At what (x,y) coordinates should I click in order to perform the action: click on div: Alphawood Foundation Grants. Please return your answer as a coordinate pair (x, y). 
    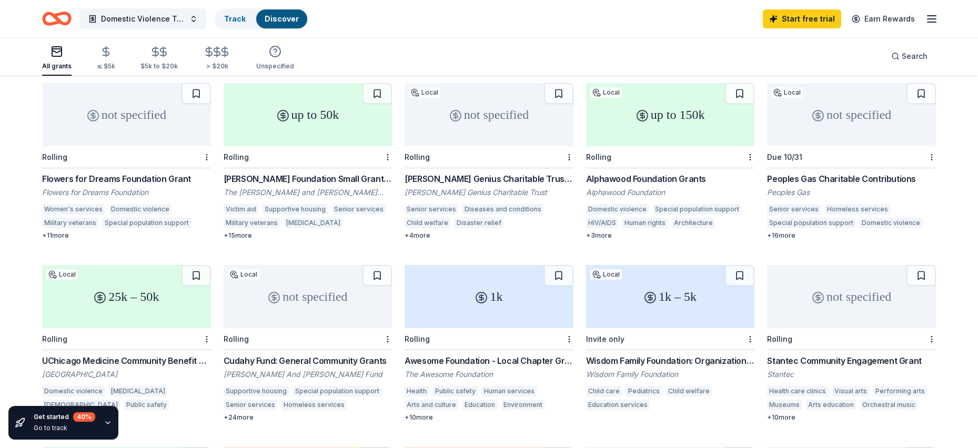
    Looking at the image, I should click on (670, 179).